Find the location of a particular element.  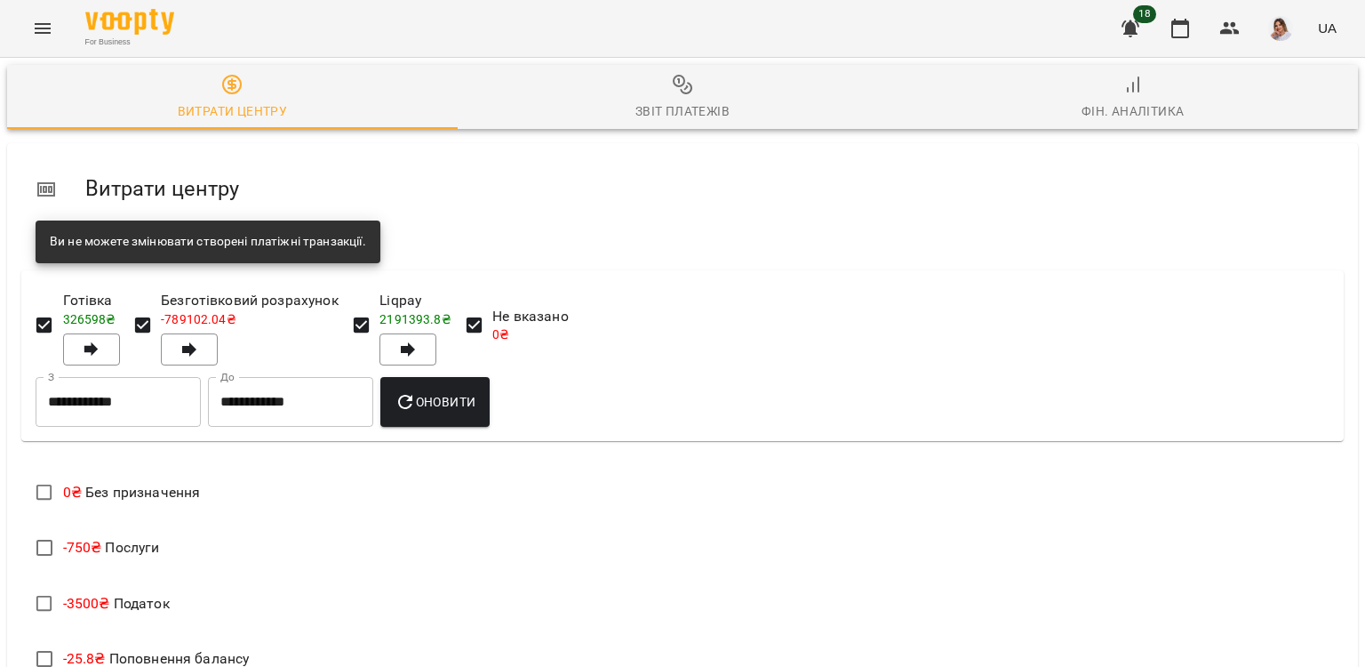

span: 326598 ₴ is located at coordinates (90, 319).